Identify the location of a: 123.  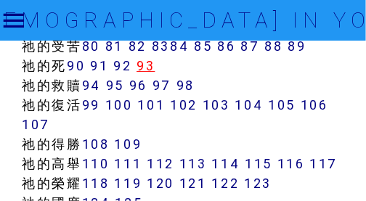
(258, 183).